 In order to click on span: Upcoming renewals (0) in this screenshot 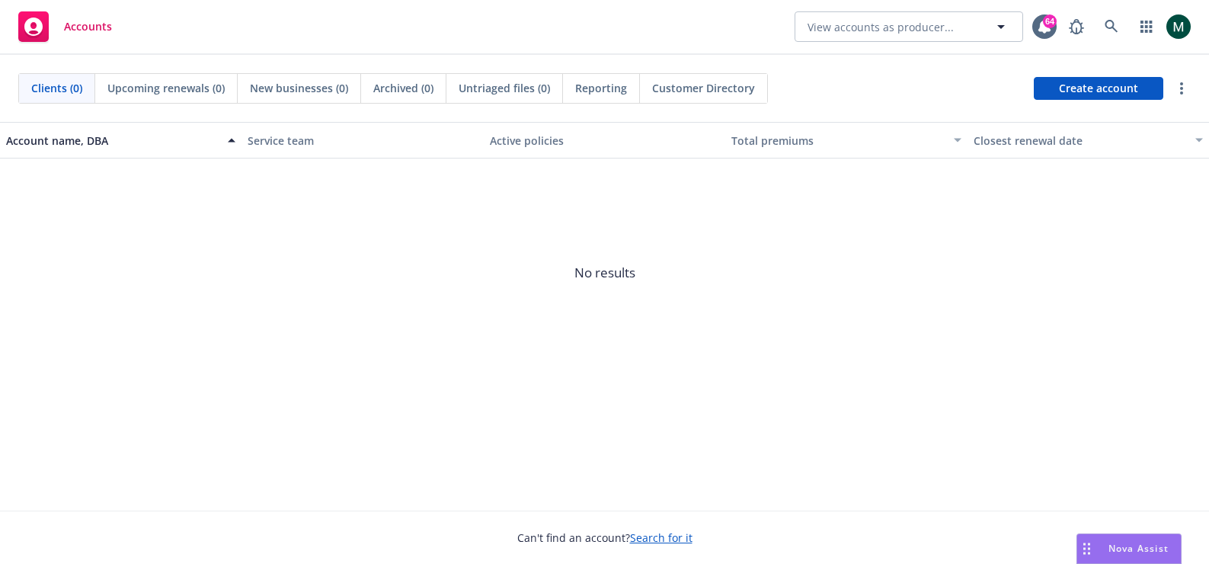, I will do `click(166, 88)`.